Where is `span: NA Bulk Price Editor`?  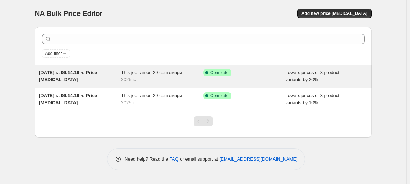
span: NA Bulk Price Editor is located at coordinates (68, 13).